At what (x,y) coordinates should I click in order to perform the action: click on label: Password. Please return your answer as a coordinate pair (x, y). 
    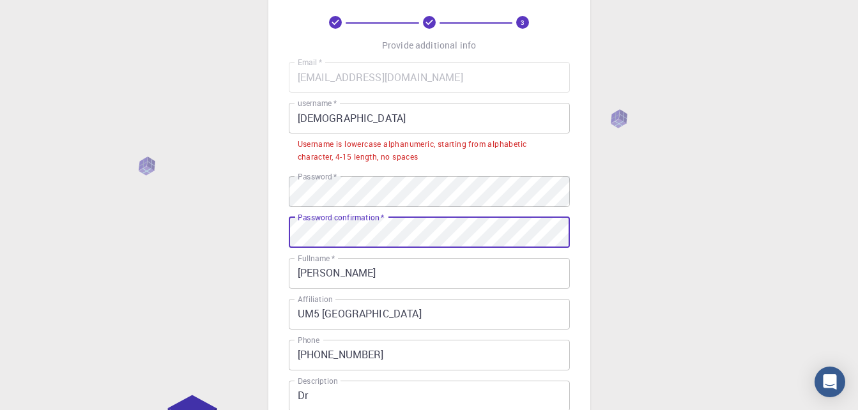
    Looking at the image, I should click on (317, 176).